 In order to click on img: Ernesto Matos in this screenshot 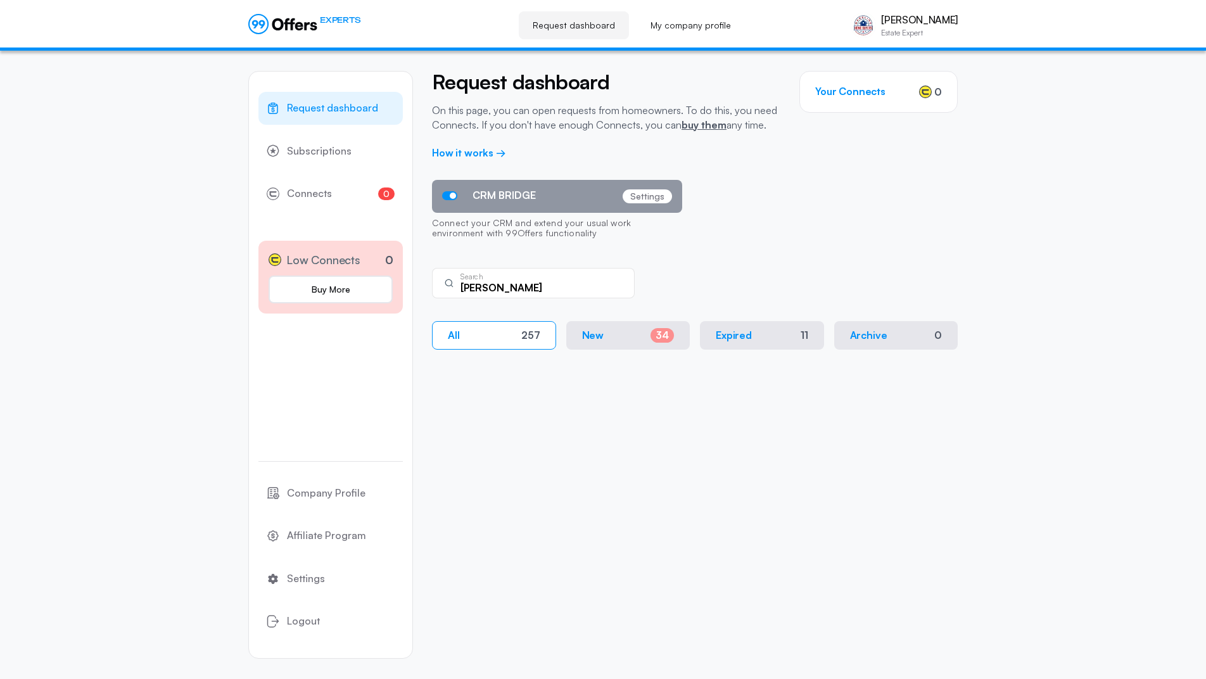, I will do `click(864, 25)`.